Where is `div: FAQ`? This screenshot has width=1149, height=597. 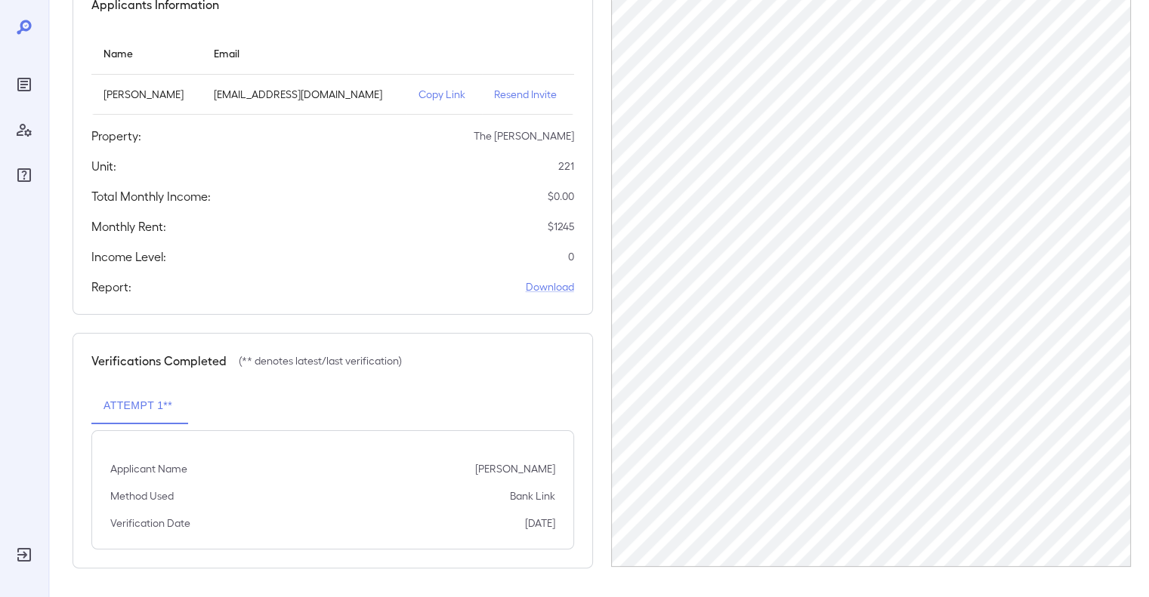 div: FAQ is located at coordinates (24, 175).